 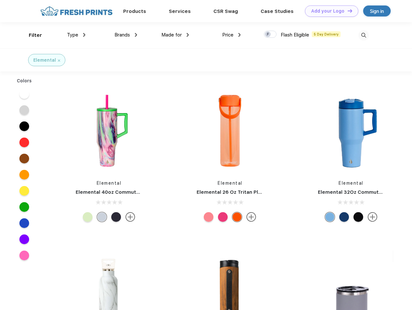 What do you see at coordinates (135, 11) in the screenshot?
I see `a: Products` at bounding box center [135, 11].